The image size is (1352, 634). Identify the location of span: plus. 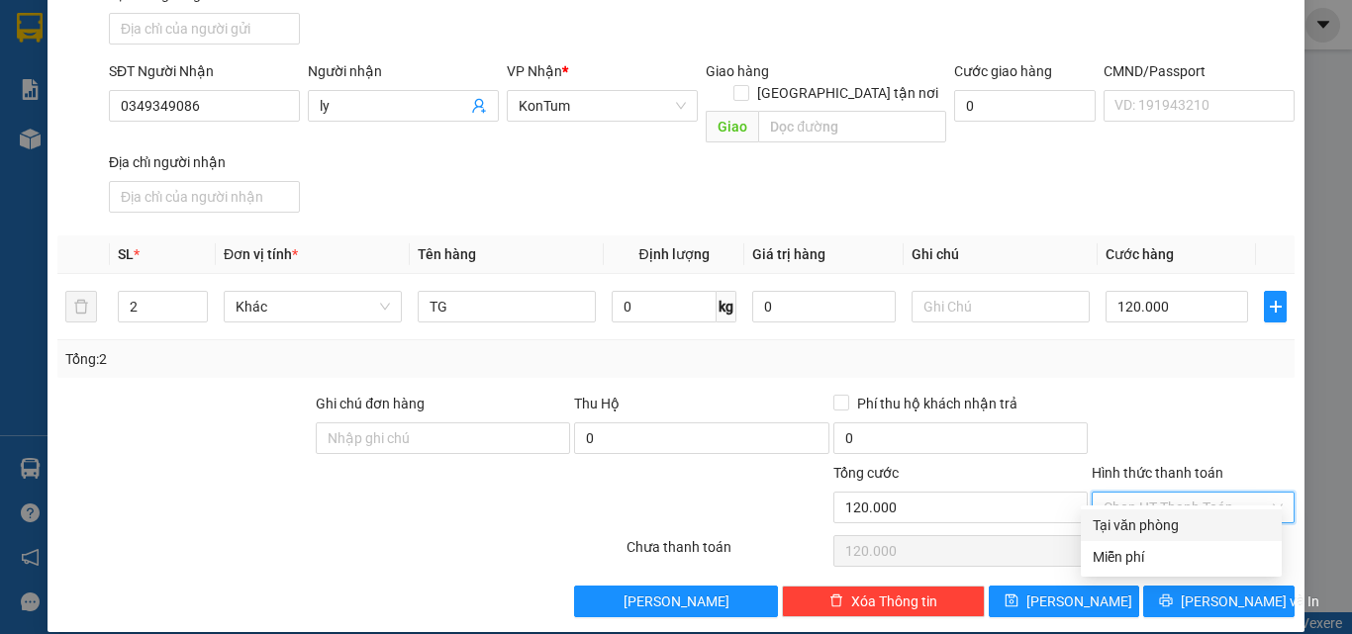
(1275, 307).